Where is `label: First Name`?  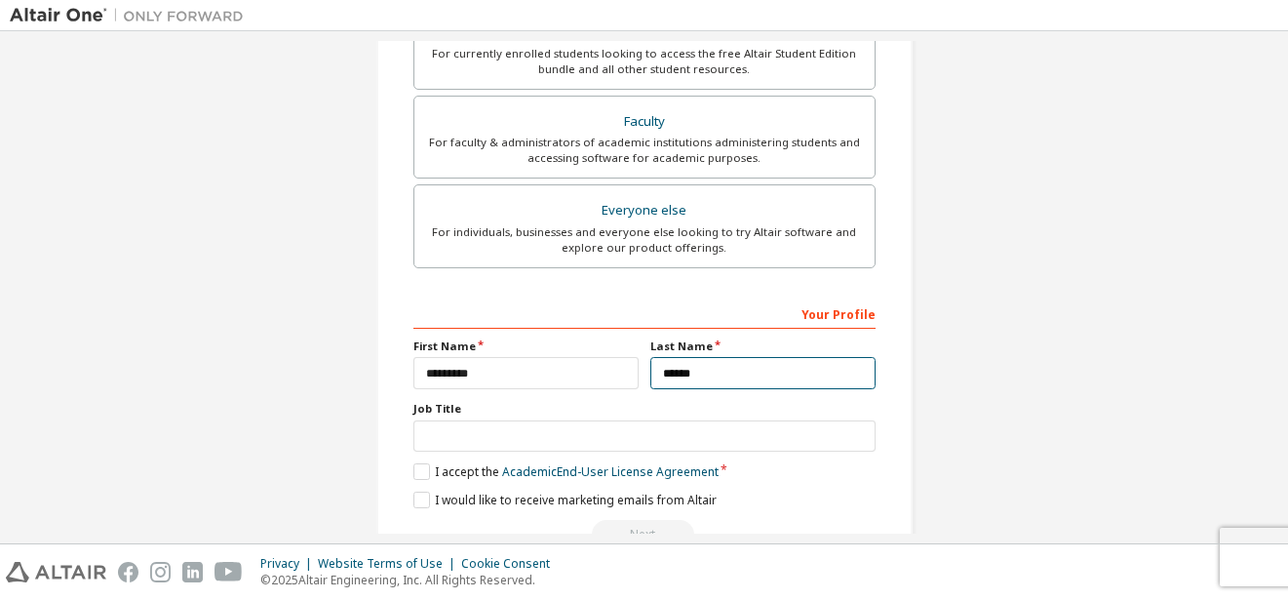
label: First Name is located at coordinates (526, 346).